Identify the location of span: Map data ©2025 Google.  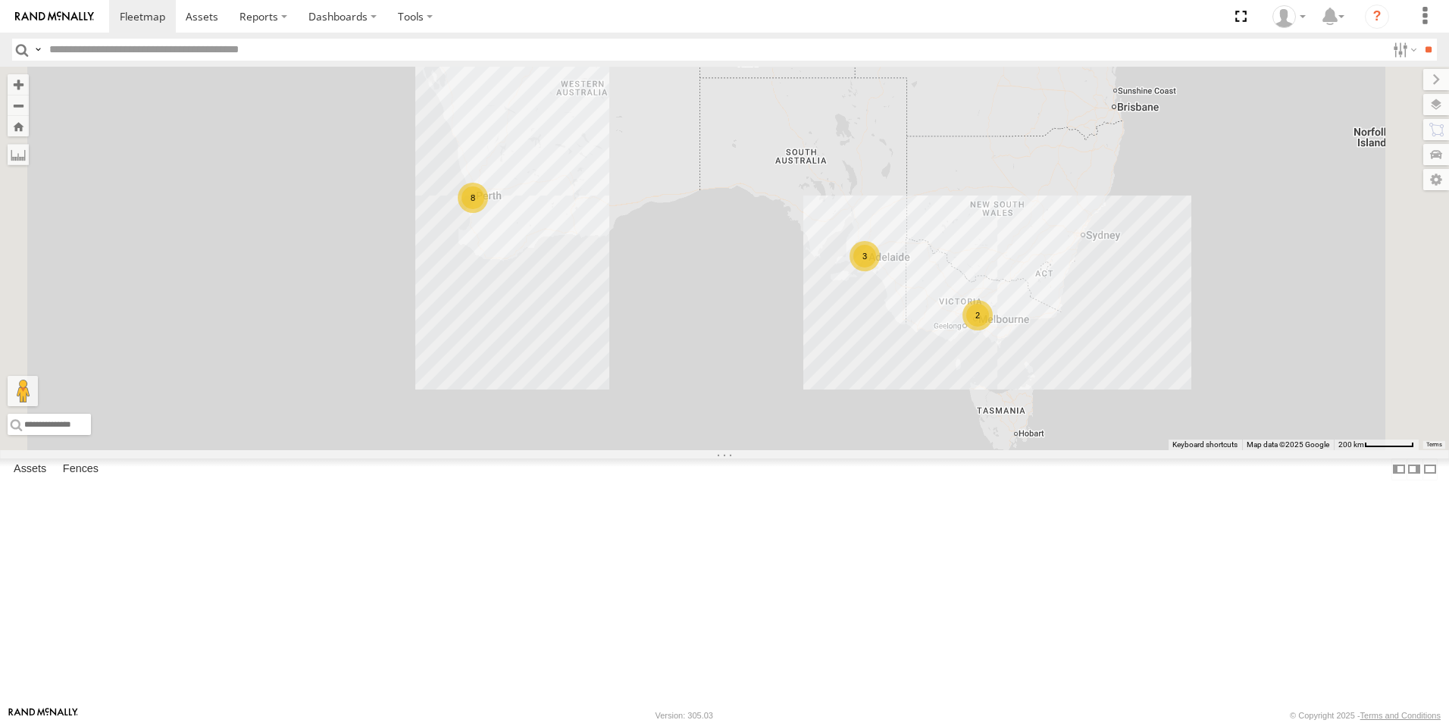
(1288, 444).